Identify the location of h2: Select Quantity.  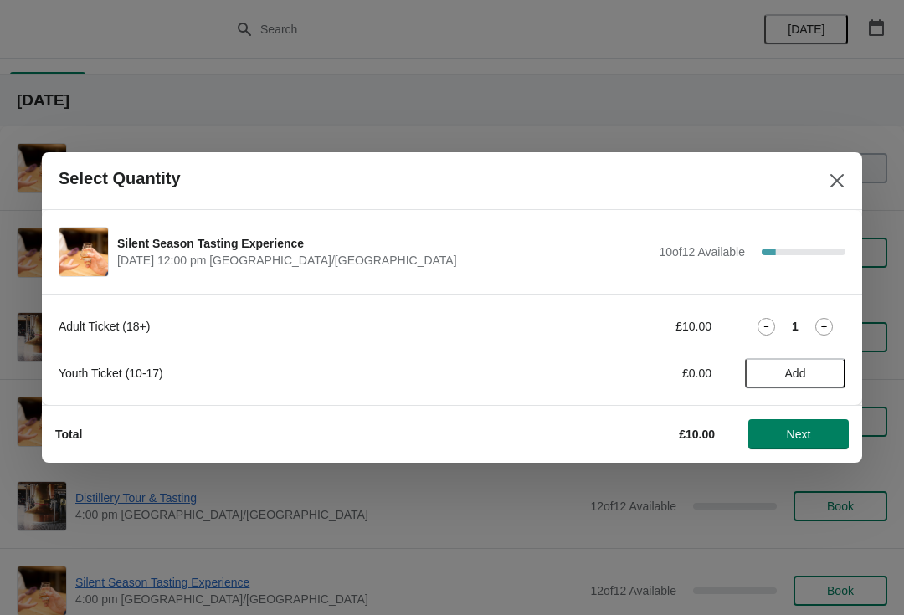
(120, 178).